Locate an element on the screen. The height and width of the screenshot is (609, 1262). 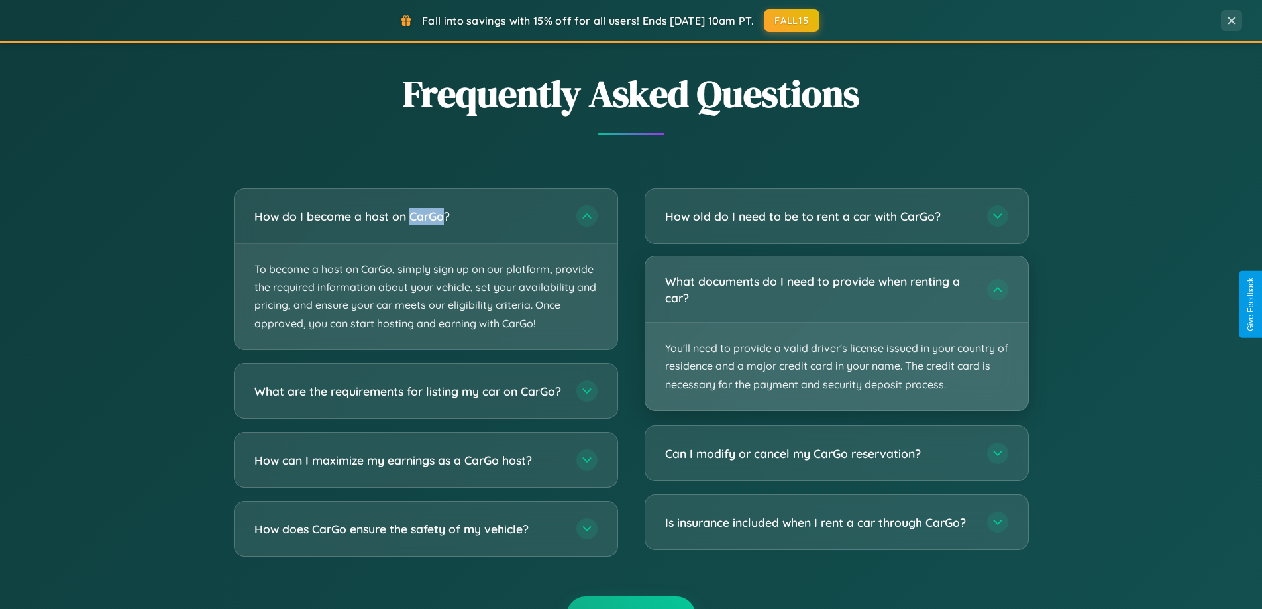
h3: How old do I need to be to rent a car with CarGo? is located at coordinates (820, 216).